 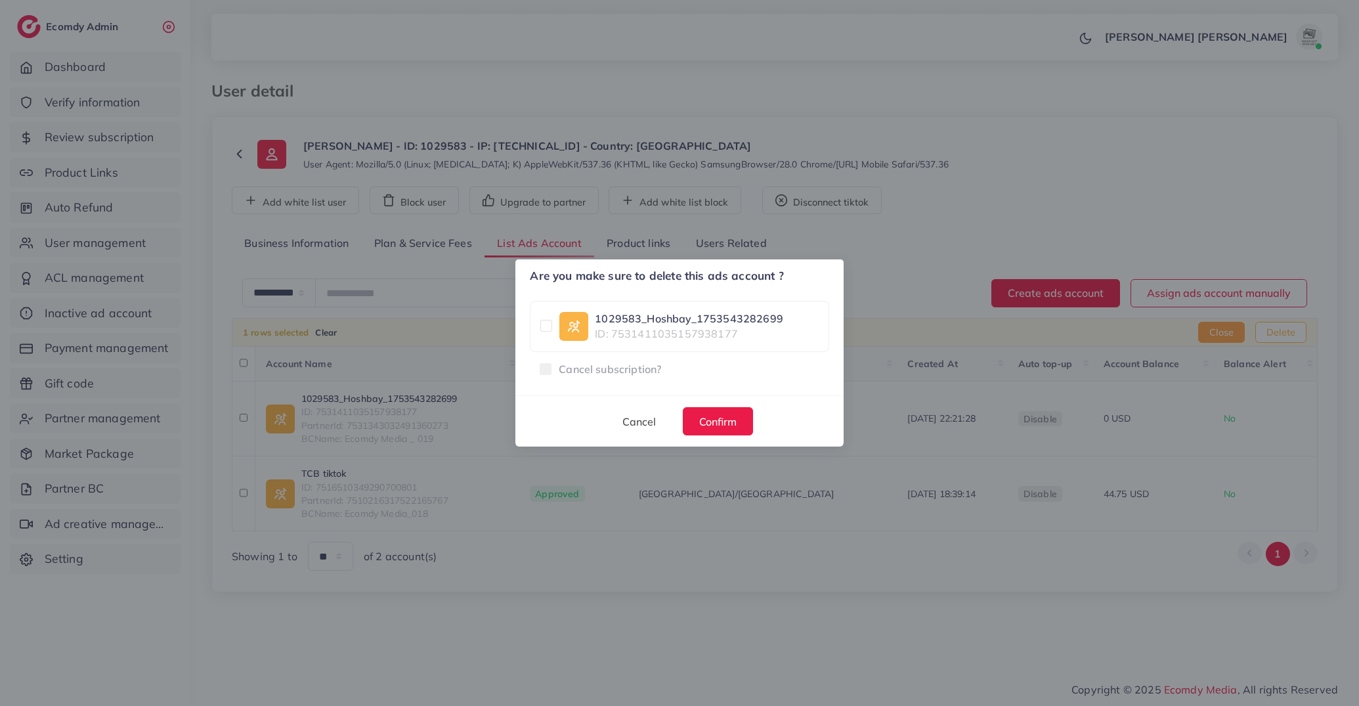 What do you see at coordinates (610, 369) in the screenshot?
I see `span: Cancel subscription?` at bounding box center [610, 369].